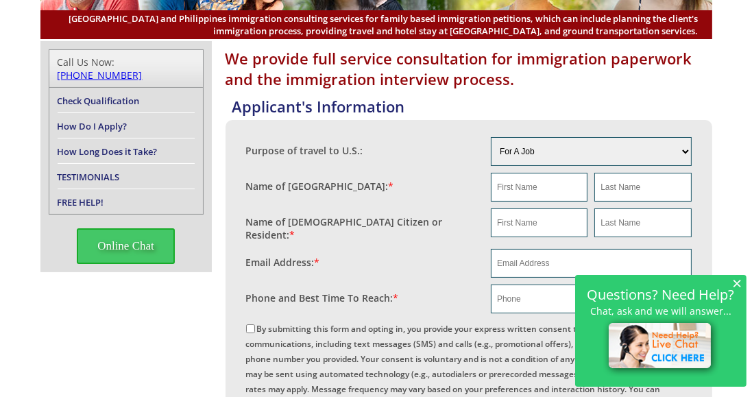 Image resolution: width=752 pixels, height=397 pixels. What do you see at coordinates (88, 177) in the screenshot?
I see `a: TESTIMONIALS` at bounding box center [88, 177].